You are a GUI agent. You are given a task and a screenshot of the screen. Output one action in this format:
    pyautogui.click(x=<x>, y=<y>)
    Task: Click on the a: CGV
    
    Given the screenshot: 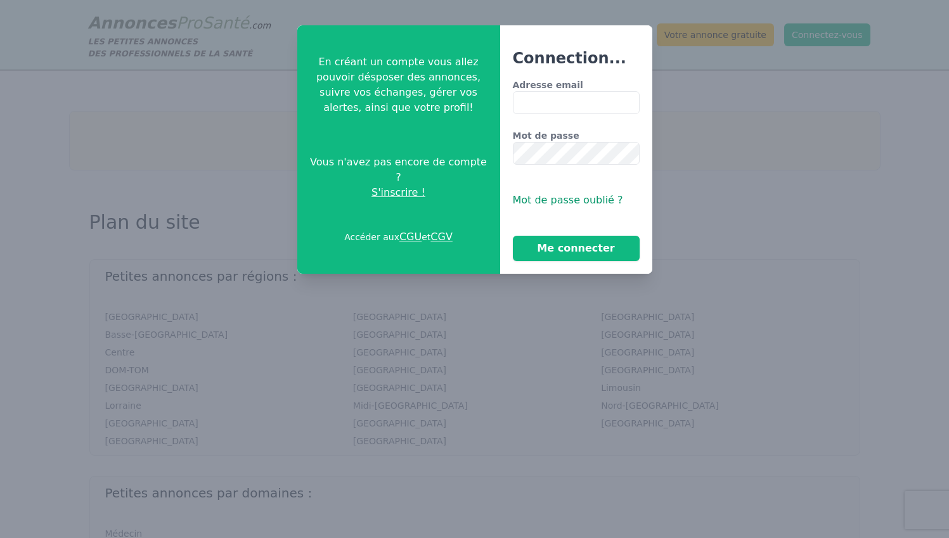 What is the action you would take?
    pyautogui.click(x=441, y=236)
    